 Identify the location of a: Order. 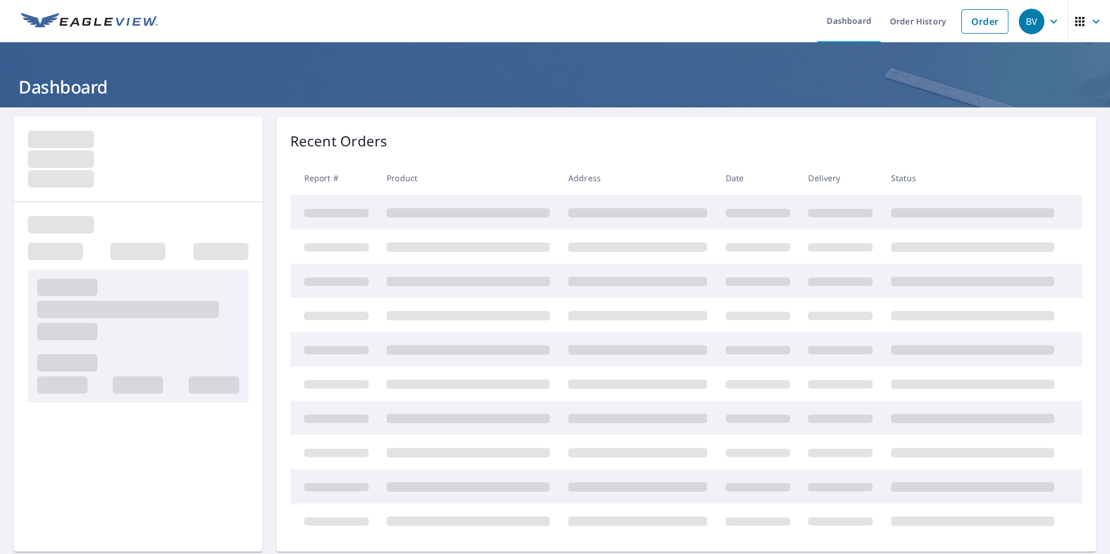
(985, 21).